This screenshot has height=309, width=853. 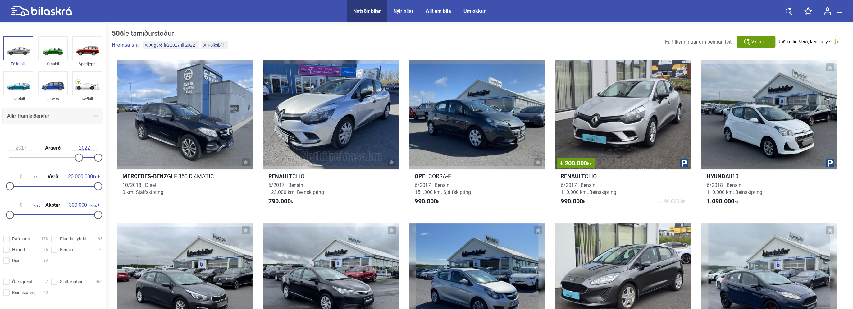 What do you see at coordinates (145, 176) in the screenshot?
I see `b: Mercedes-Benz` at bounding box center [145, 176].